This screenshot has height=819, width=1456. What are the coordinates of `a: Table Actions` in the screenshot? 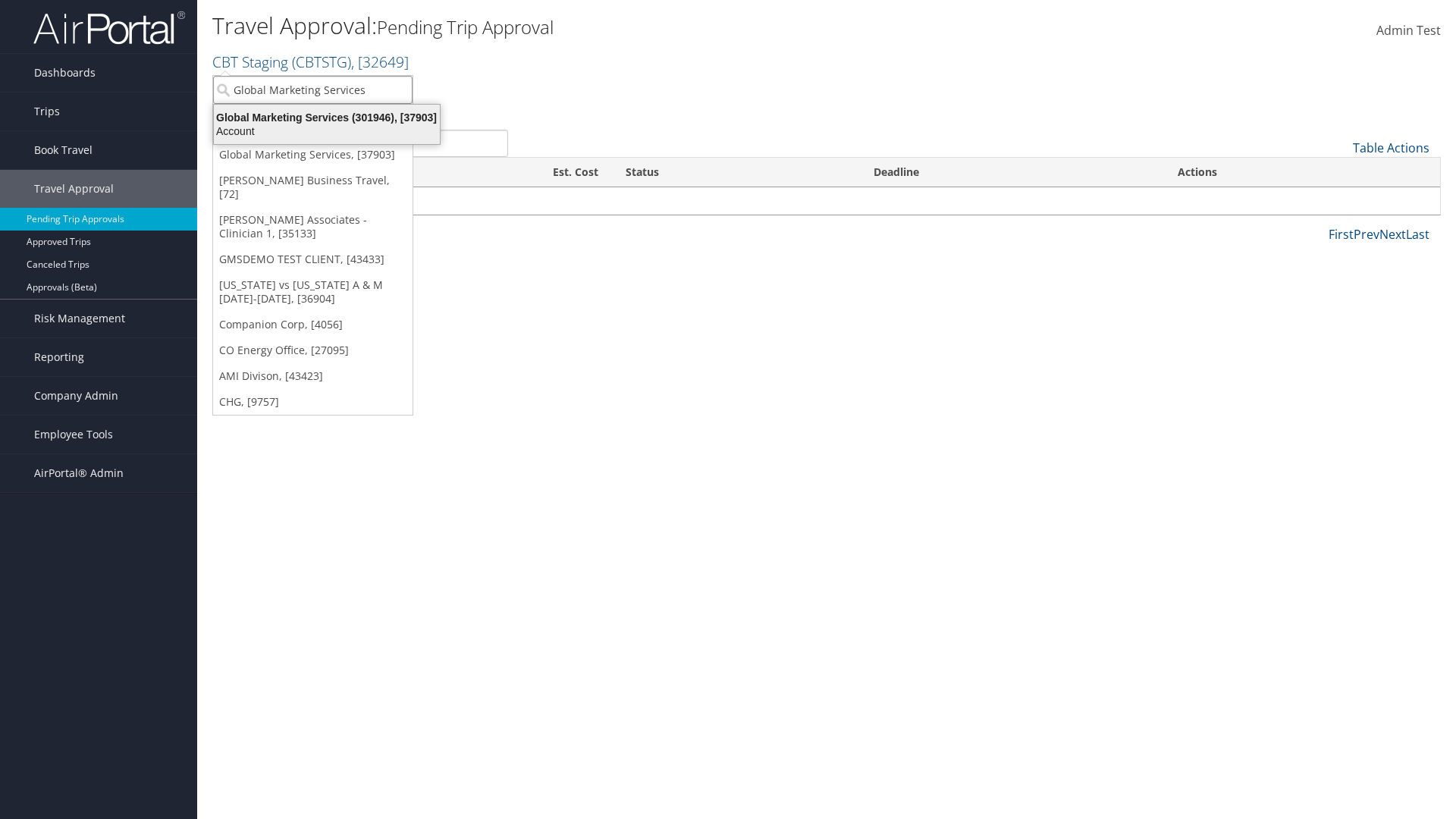 It's located at (1391, 148).